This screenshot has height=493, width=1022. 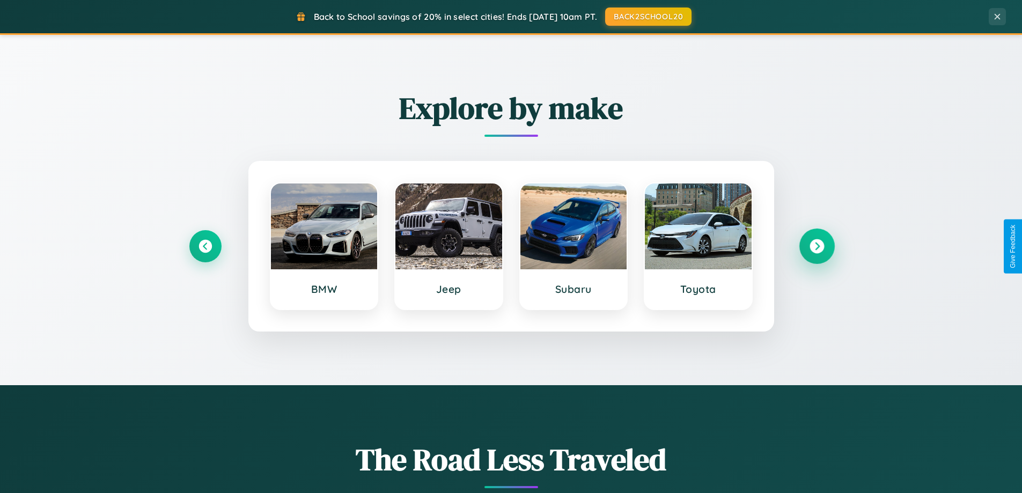 What do you see at coordinates (698, 289) in the screenshot?
I see `h3: Toyota` at bounding box center [698, 289].